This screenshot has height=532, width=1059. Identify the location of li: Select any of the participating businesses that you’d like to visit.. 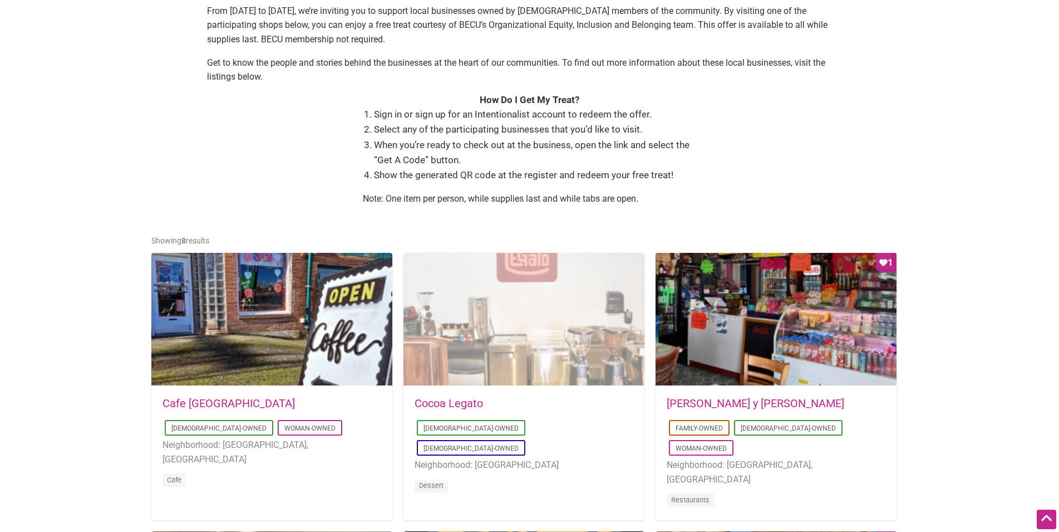
(535, 129).